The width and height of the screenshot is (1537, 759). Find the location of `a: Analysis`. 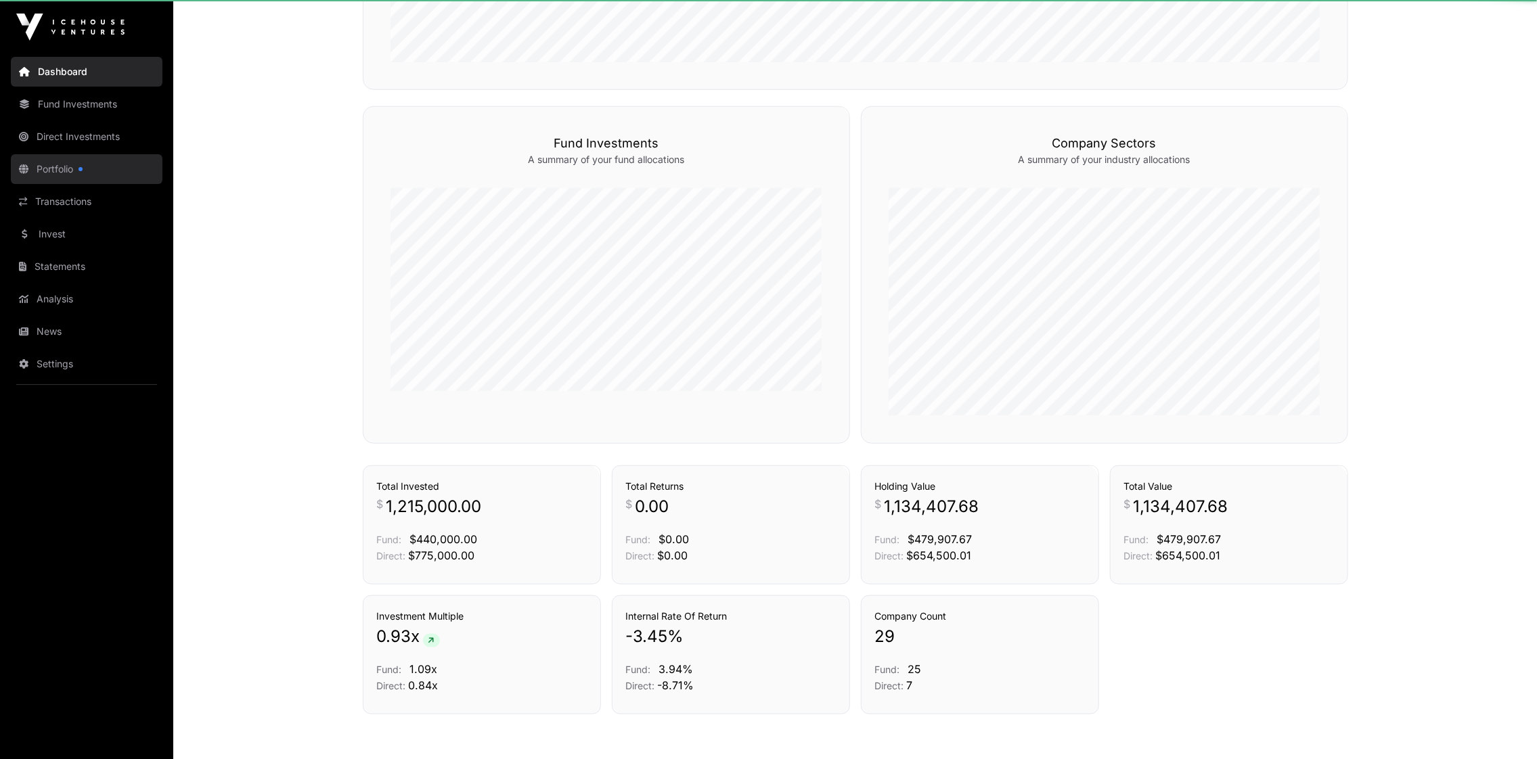

a: Analysis is located at coordinates (87, 299).